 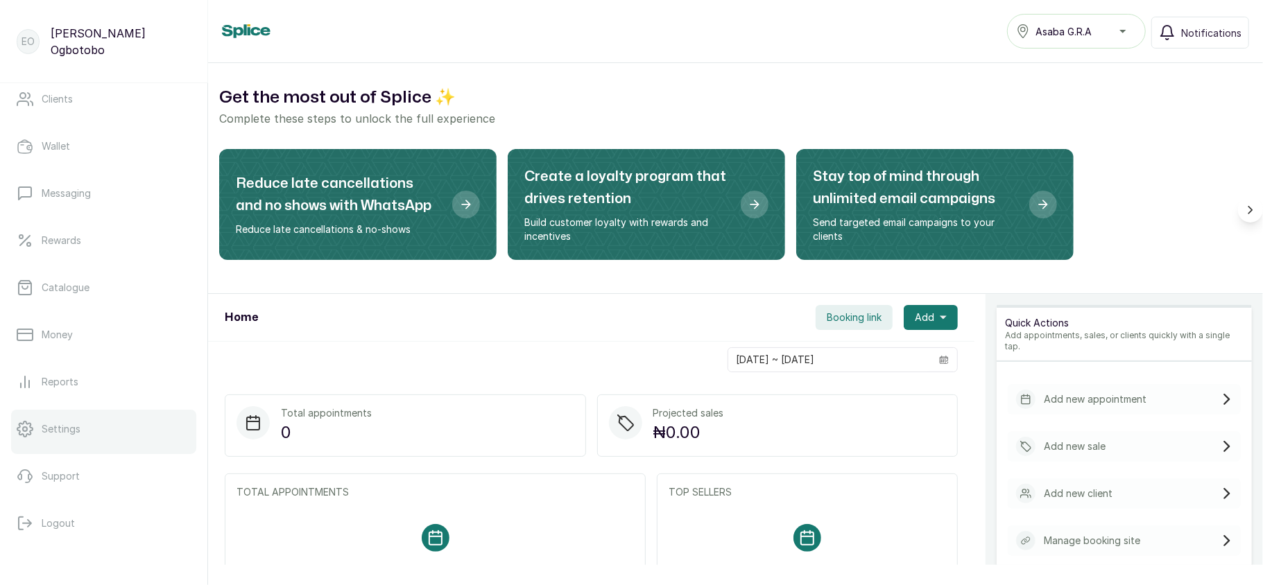 I want to click on div: Reduce late cancellations and no shows with WhatsApp, so click(x=358, y=205).